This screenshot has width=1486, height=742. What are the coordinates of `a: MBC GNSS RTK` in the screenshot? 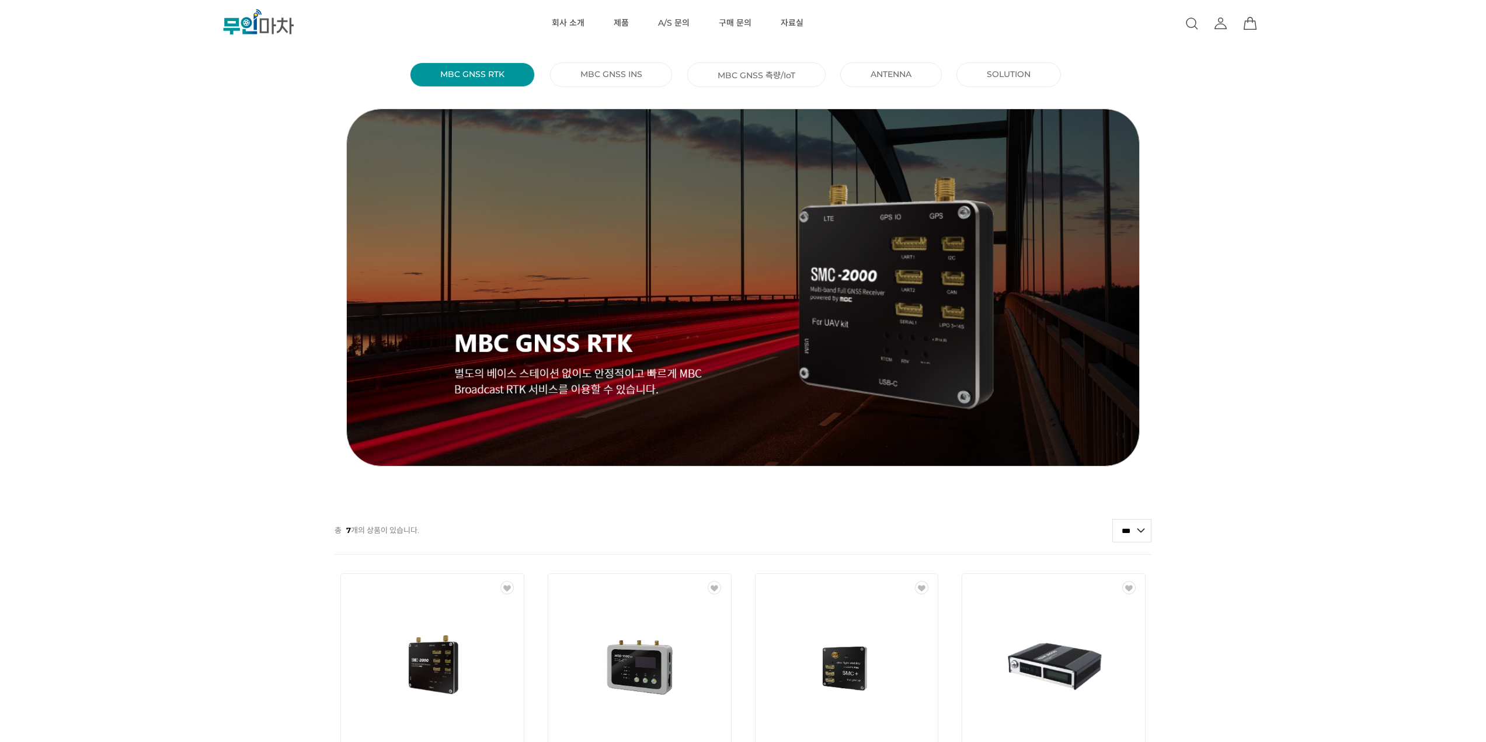 It's located at (472, 74).